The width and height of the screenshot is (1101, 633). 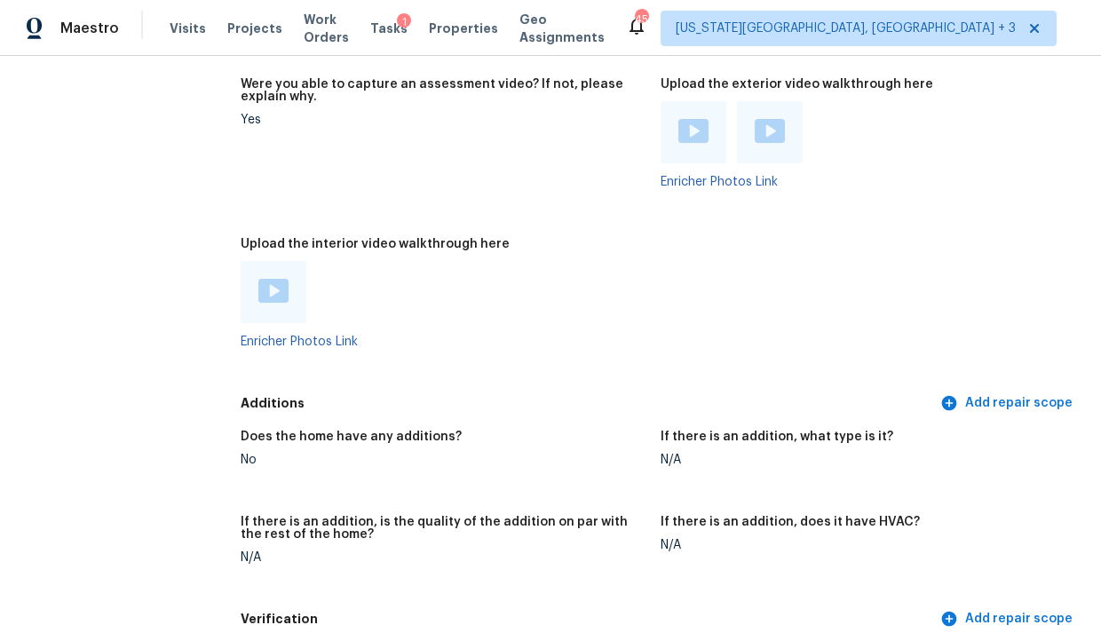 What do you see at coordinates (589, 619) in the screenshot?
I see `h5: Verification` at bounding box center [589, 619].